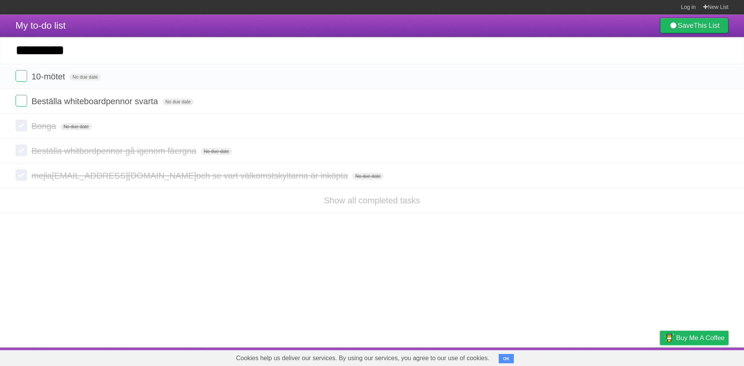  Describe the element at coordinates (701, 338) in the screenshot. I see `span: Buy me a coffee` at that location.